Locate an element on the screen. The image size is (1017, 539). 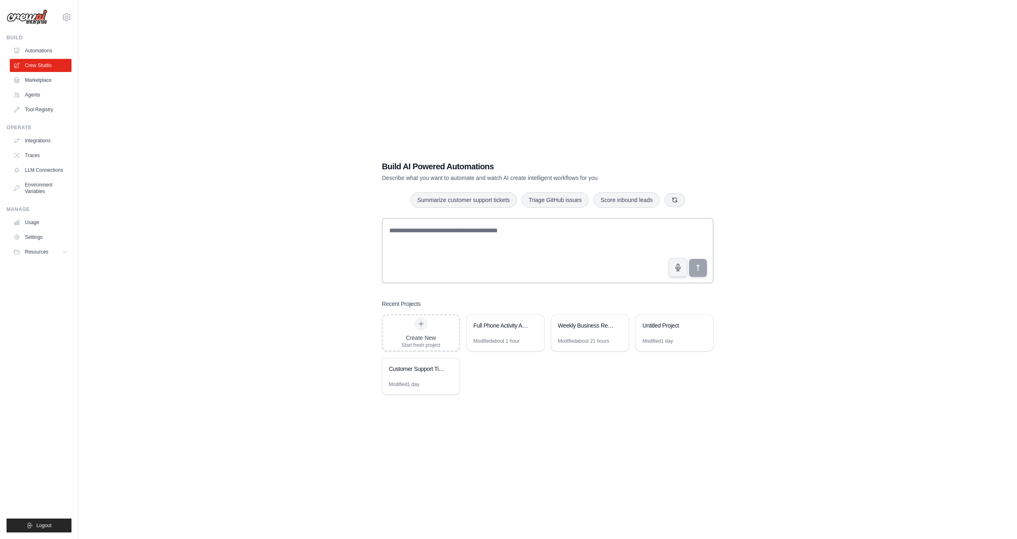
a: Marketplace is located at coordinates (40, 80).